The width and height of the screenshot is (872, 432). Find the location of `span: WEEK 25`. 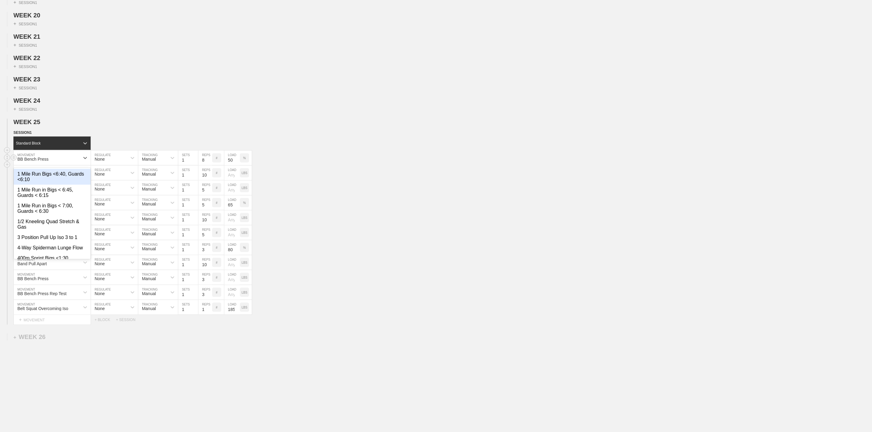

span: WEEK 25 is located at coordinates (27, 122).